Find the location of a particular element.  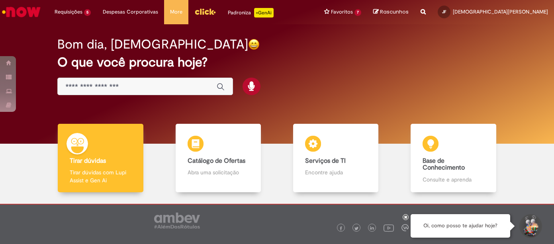

p: +GenAi is located at coordinates (264, 13).